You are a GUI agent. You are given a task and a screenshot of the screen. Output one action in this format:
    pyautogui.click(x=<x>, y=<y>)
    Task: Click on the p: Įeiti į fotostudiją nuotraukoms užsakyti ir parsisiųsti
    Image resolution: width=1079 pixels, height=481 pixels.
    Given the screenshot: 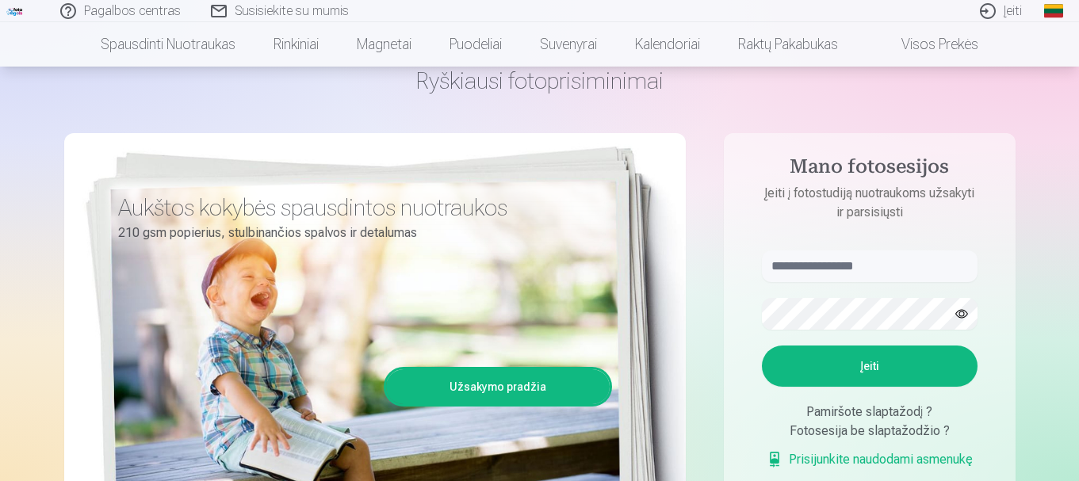 What is the action you would take?
    pyautogui.click(x=870, y=203)
    